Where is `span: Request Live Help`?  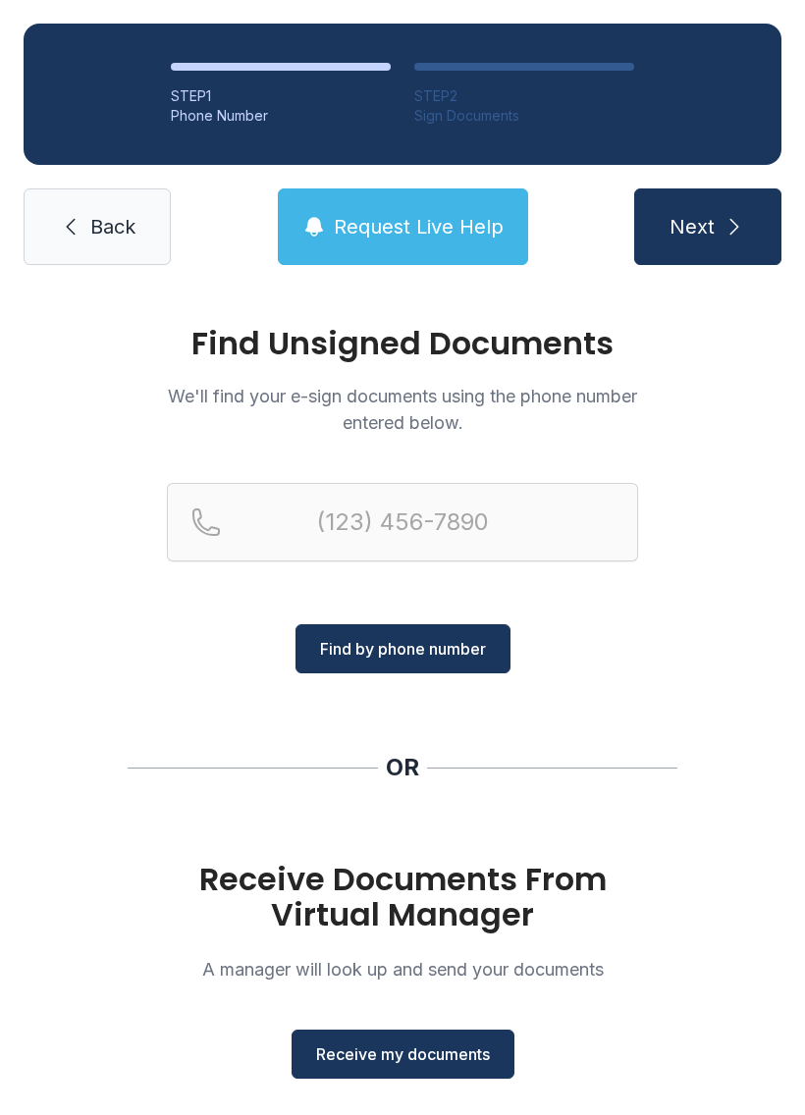 span: Request Live Help is located at coordinates (418, 227).